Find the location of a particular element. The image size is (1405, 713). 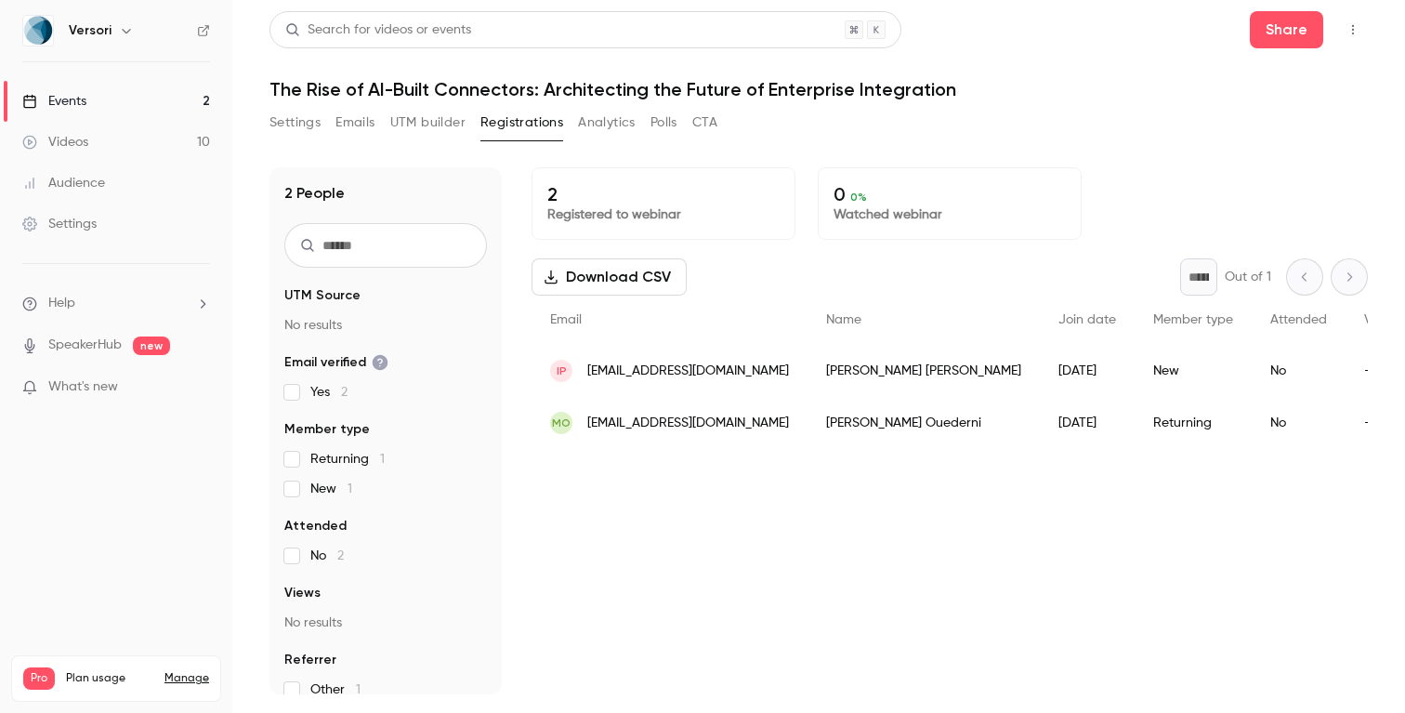

button: UTM builder is located at coordinates (427, 123).